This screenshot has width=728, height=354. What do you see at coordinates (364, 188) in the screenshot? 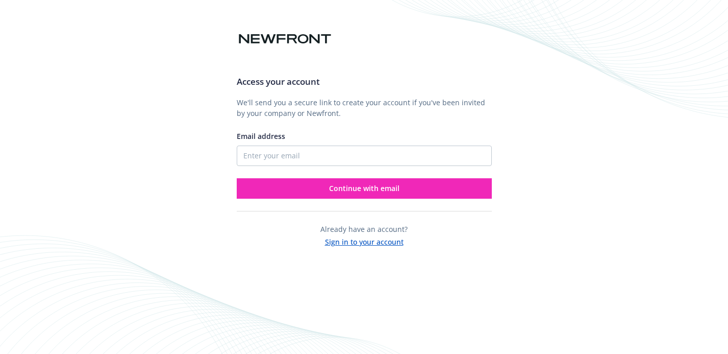
I see `button: Continue with email` at bounding box center [364, 188].